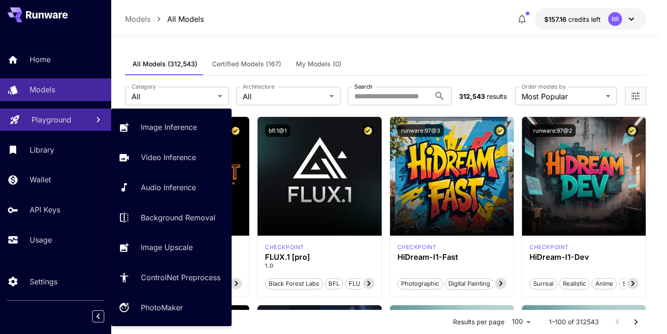 The width and height of the screenshot is (667, 334). Describe the element at coordinates (171, 277) in the screenshot. I see `a: ControlNet Preprocess` at that location.